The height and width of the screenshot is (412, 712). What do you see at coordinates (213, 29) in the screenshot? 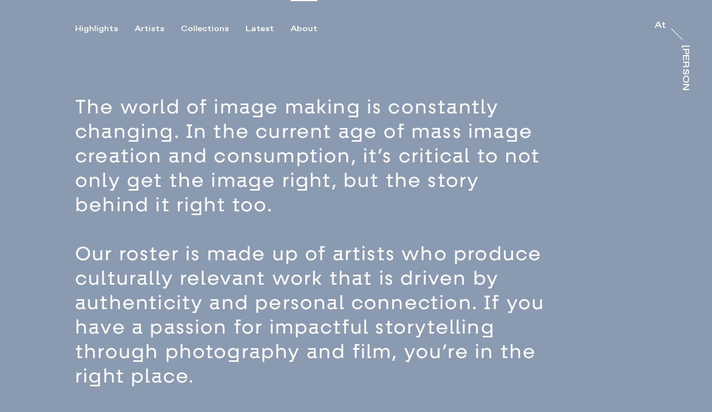
I see `button: Collections` at bounding box center [213, 29].